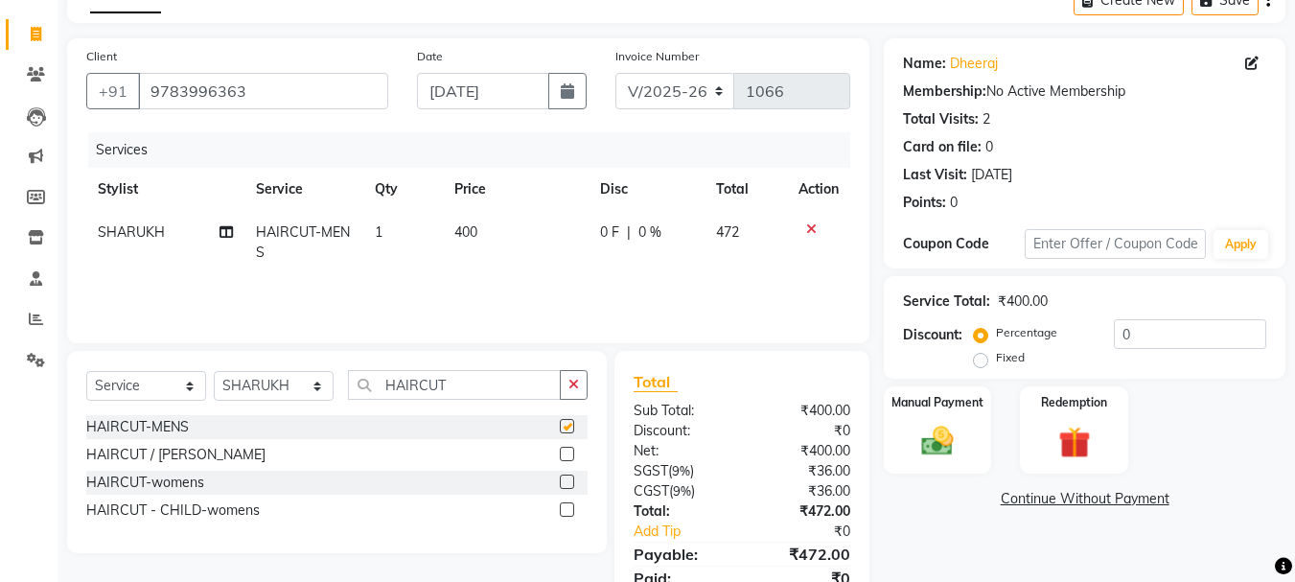 The height and width of the screenshot is (582, 1295). Describe the element at coordinates (165, 189) in the screenshot. I see `th: Stylist` at that location.